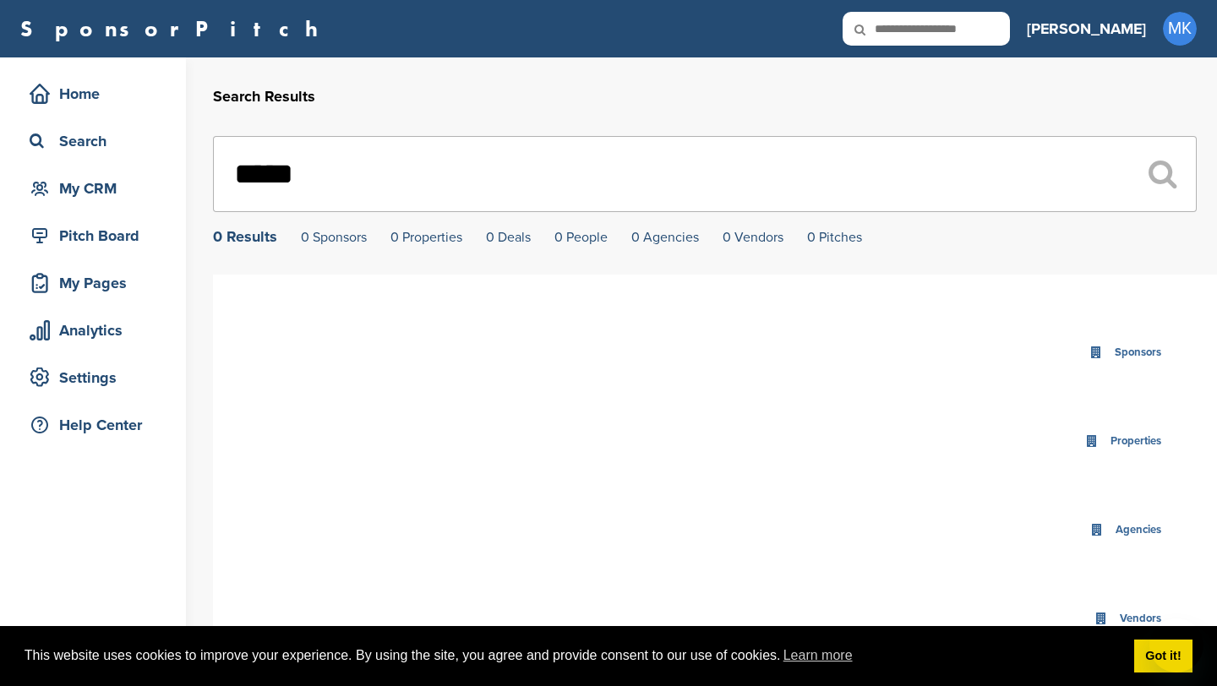 The image size is (1217, 686). I want to click on div: Search, so click(97, 141).